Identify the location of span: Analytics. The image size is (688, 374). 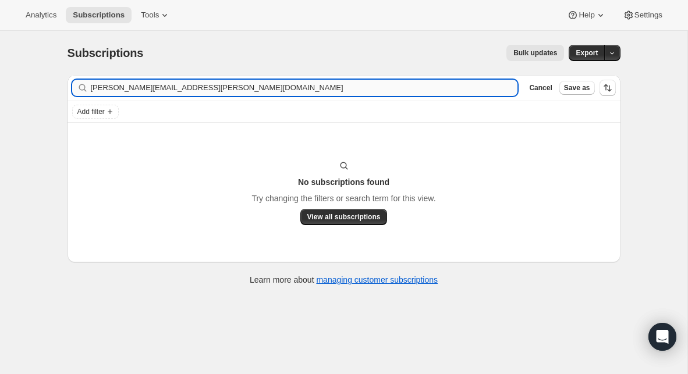
(41, 15).